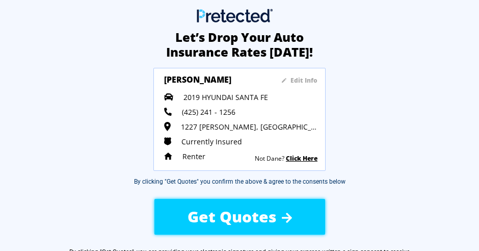  What do you see at coordinates (240, 217) in the screenshot?
I see `button: Get Quotes` at bounding box center [240, 217].